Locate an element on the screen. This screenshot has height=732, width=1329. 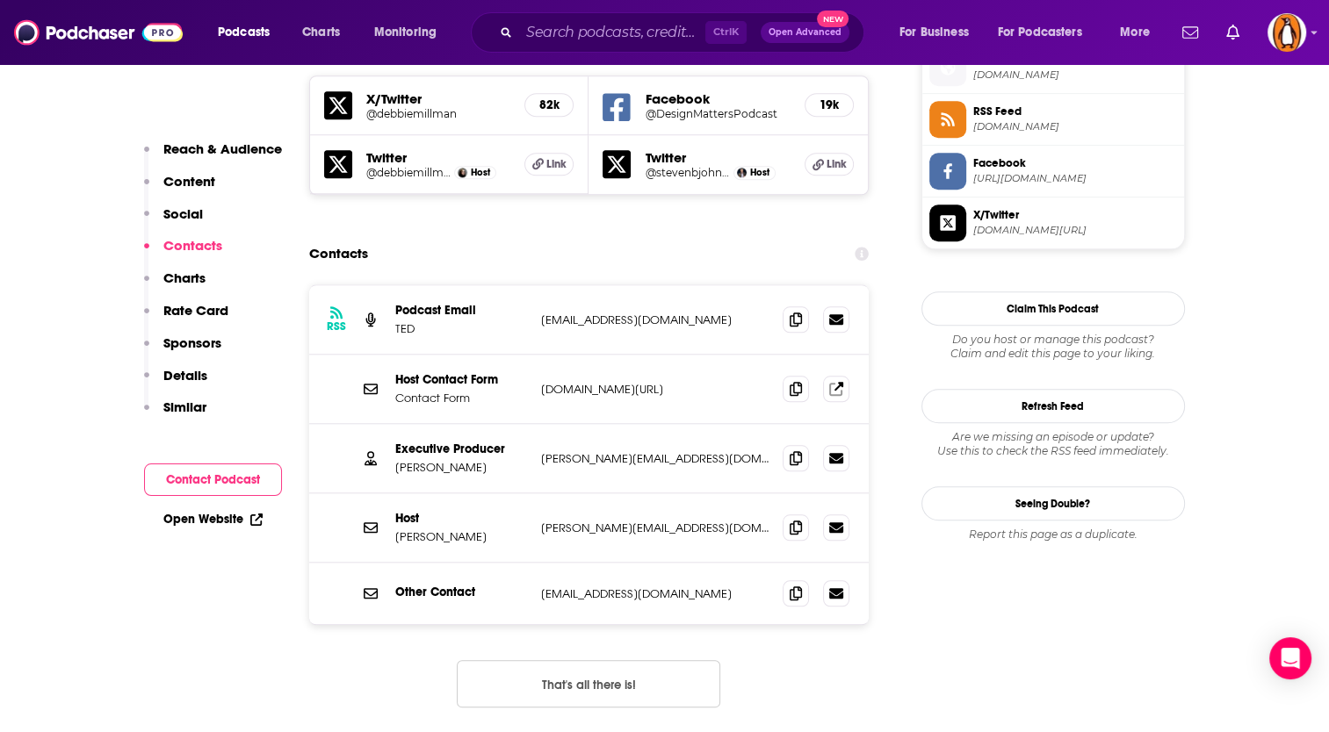
button: Charts is located at coordinates (175, 285).